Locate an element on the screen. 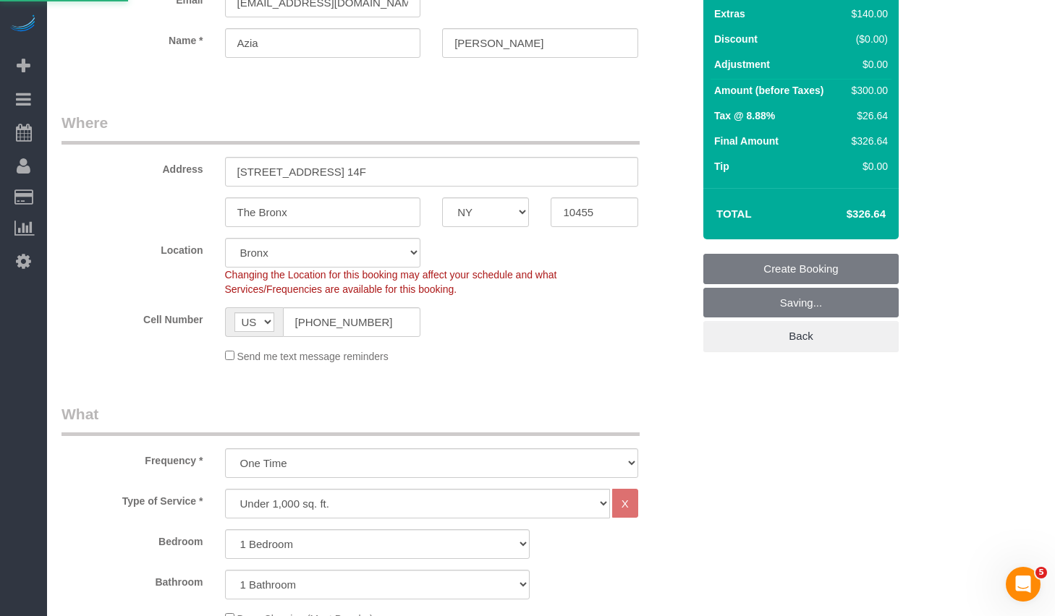 This screenshot has height=616, width=1055. a: Back is located at coordinates (801, 336).